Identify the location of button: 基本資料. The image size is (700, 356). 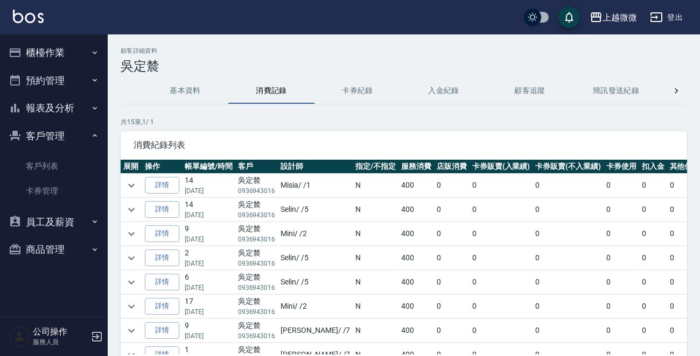
(185, 91).